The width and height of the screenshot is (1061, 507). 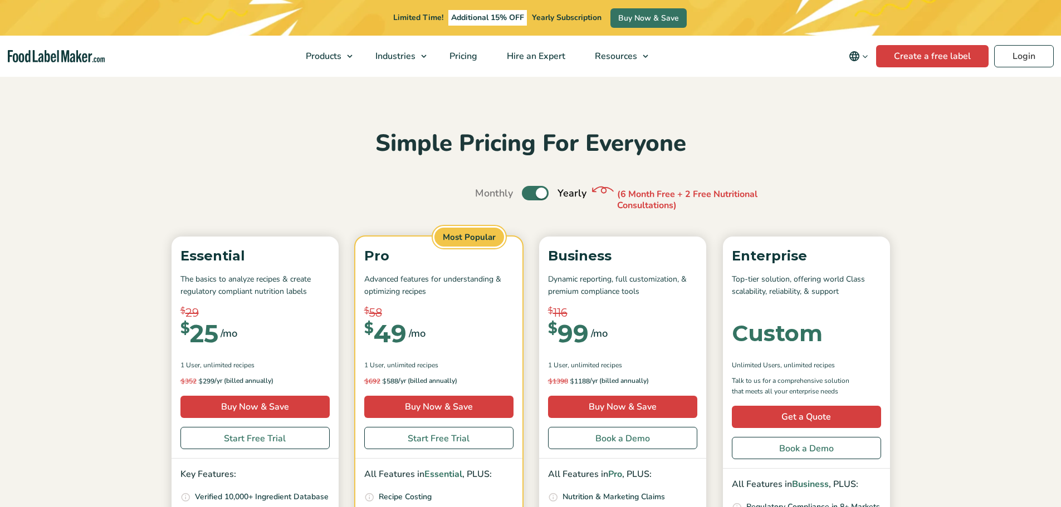 I want to click on del: 1398, so click(x=558, y=381).